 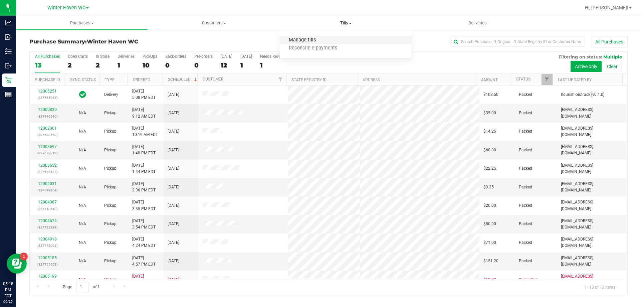 What do you see at coordinates (47, 227) in the screenshot?
I see `p: (327732288)` at bounding box center [47, 227].